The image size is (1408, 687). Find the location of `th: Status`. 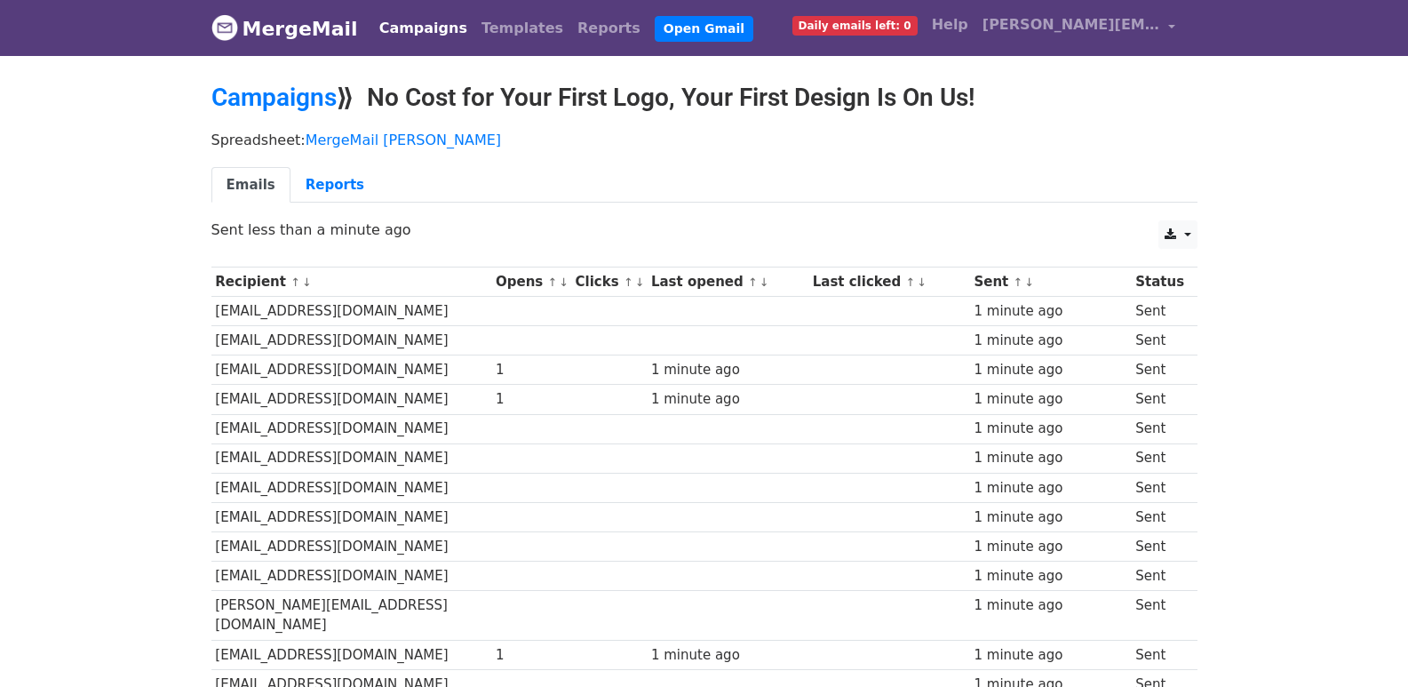

th: Status is located at coordinates (1159, 282).